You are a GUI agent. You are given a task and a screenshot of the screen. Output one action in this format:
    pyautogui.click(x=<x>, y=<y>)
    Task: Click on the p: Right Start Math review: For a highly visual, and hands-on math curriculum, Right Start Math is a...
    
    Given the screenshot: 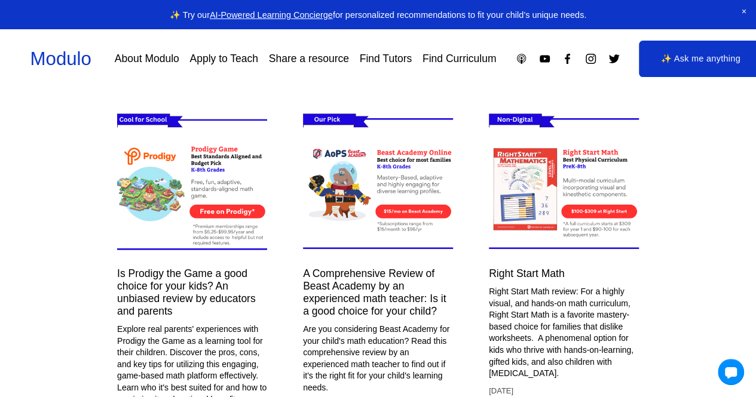 What is the action you would take?
    pyautogui.click(x=564, y=333)
    